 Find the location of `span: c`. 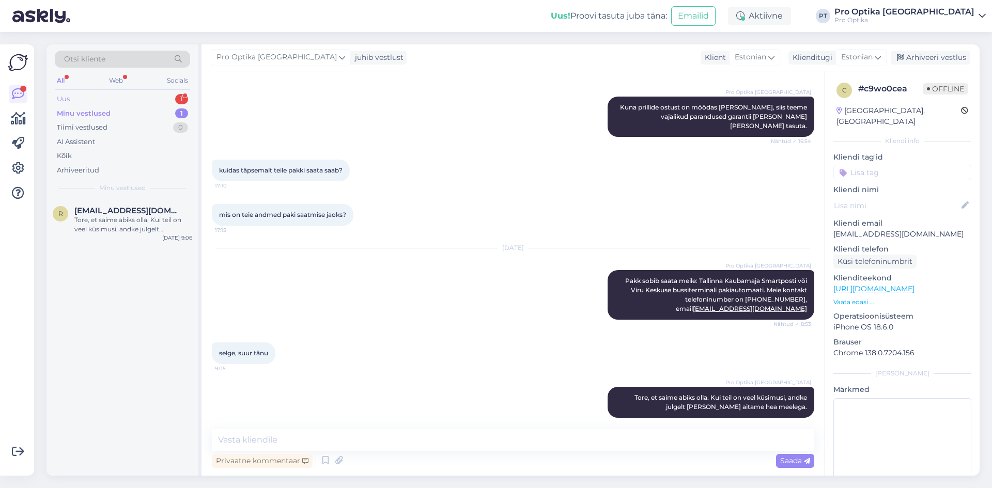

span: c is located at coordinates (844, 90).